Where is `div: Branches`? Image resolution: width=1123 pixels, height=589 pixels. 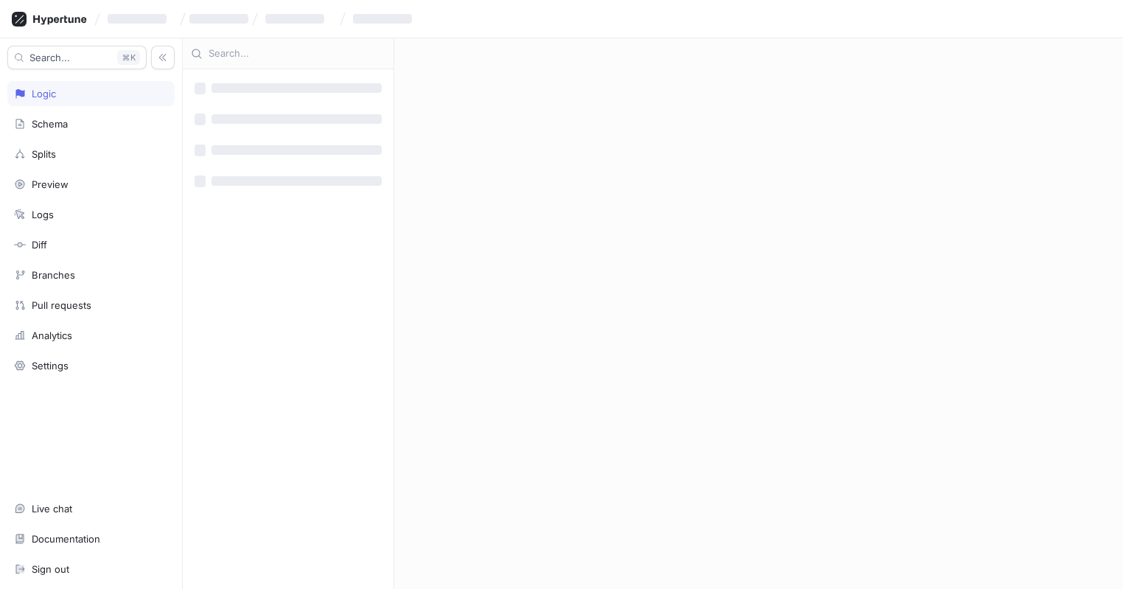 div: Branches is located at coordinates (53, 275).